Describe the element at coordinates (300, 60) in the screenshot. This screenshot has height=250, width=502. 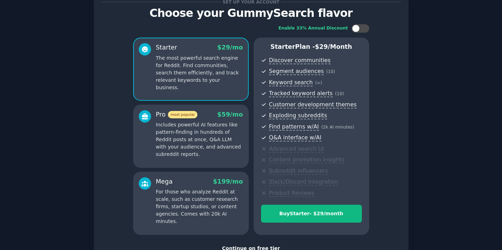
I see `span: Discover communities` at that location.